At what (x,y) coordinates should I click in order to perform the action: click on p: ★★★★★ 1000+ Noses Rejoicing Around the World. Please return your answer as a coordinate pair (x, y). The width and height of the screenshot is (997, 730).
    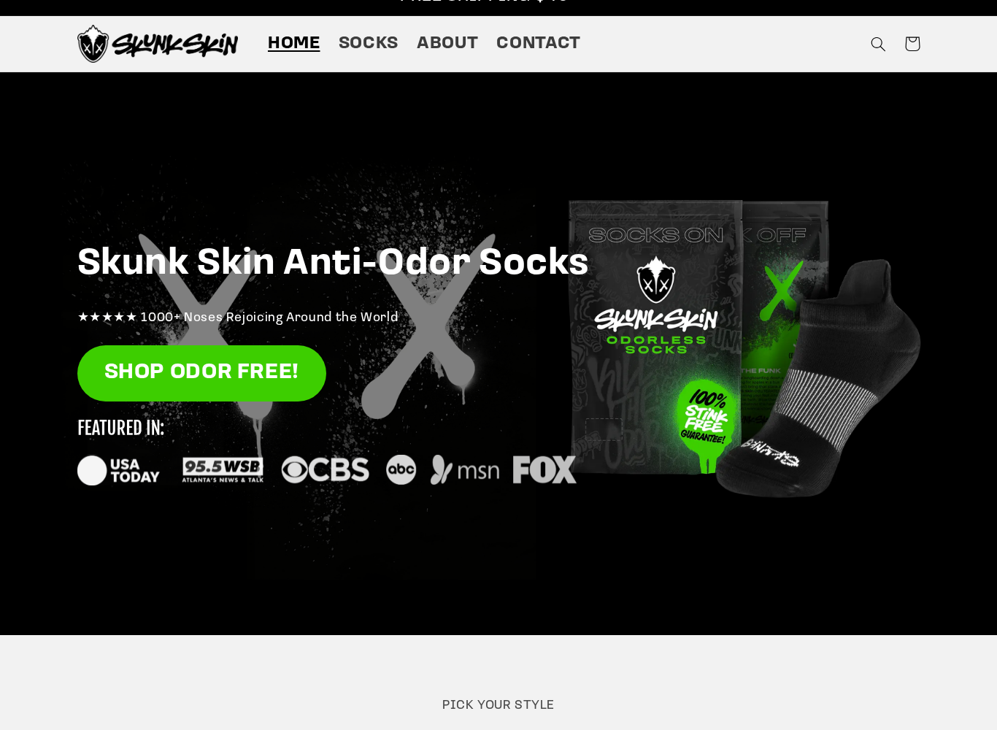
    Looking at the image, I should click on (499, 320).